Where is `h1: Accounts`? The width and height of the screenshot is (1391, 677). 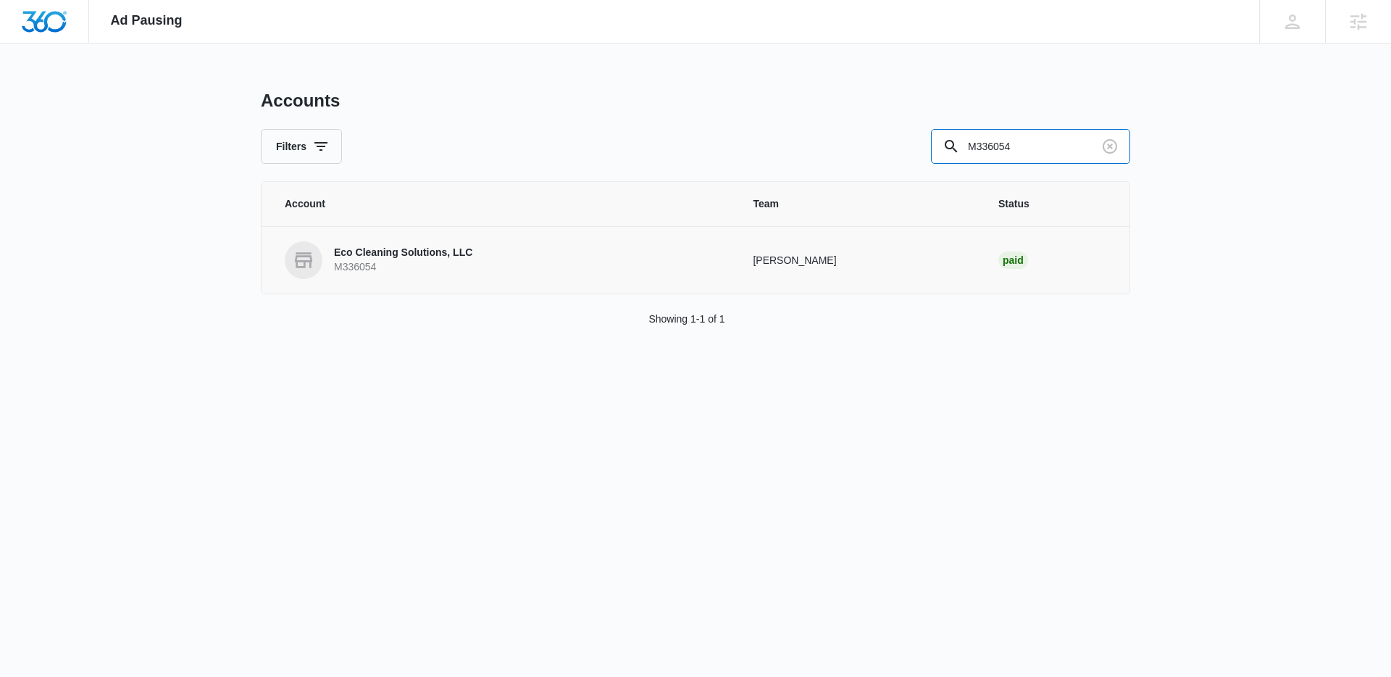 h1: Accounts is located at coordinates (300, 101).